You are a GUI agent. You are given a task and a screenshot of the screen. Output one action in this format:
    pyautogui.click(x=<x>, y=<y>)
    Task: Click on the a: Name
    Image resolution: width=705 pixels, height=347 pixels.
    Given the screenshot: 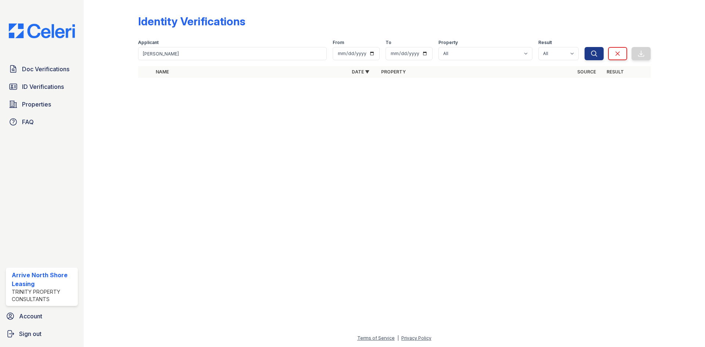 What is the action you would take?
    pyautogui.click(x=162, y=72)
    